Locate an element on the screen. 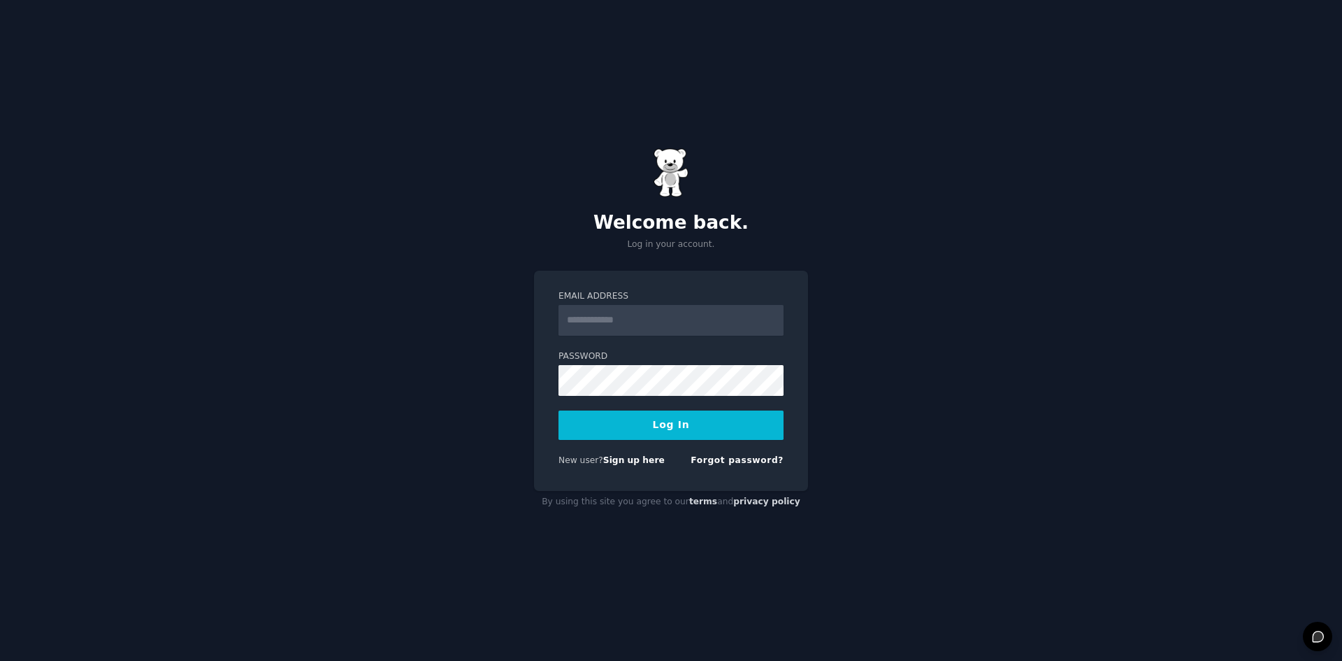  button: Log In is located at coordinates (671, 425).